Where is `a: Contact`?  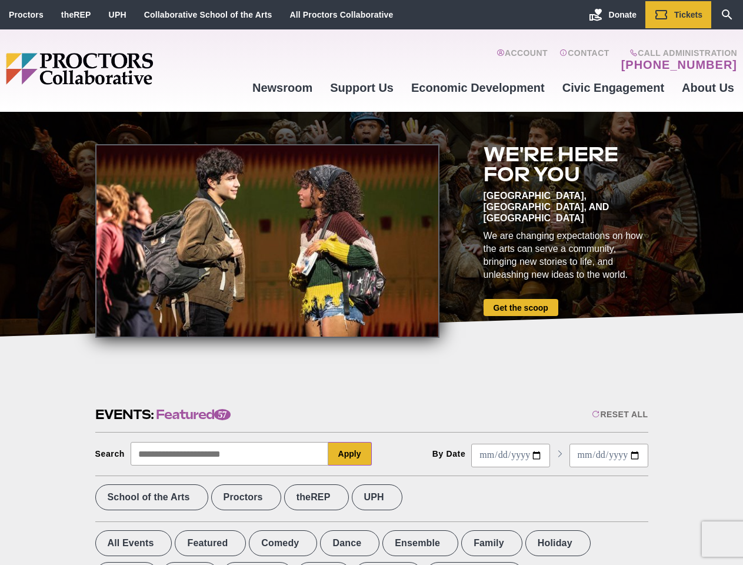 a: Contact is located at coordinates (584, 60).